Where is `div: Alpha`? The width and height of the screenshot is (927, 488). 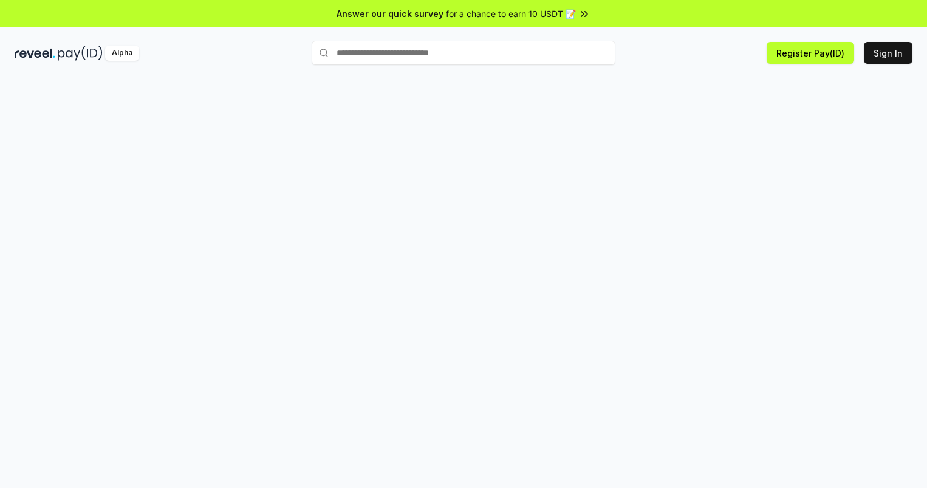
div: Alpha is located at coordinates (122, 53).